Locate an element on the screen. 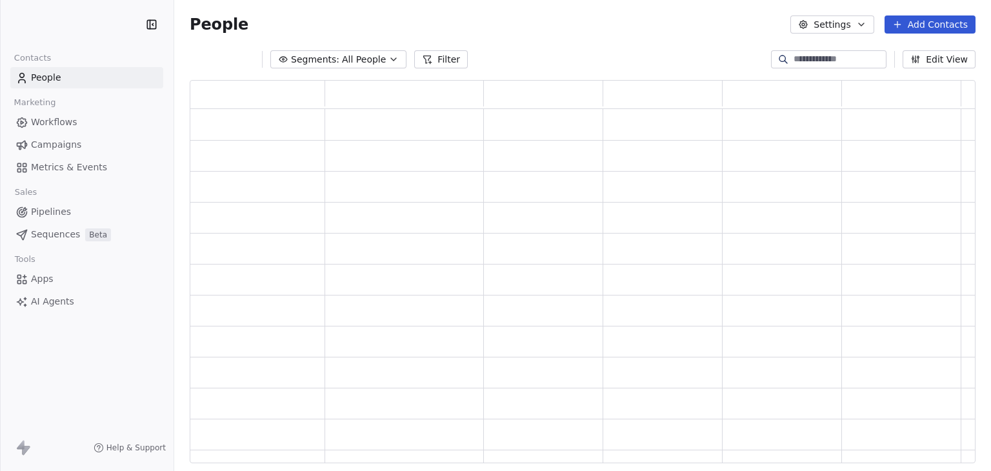 The width and height of the screenshot is (991, 471). span: Campaigns is located at coordinates (56, 145).